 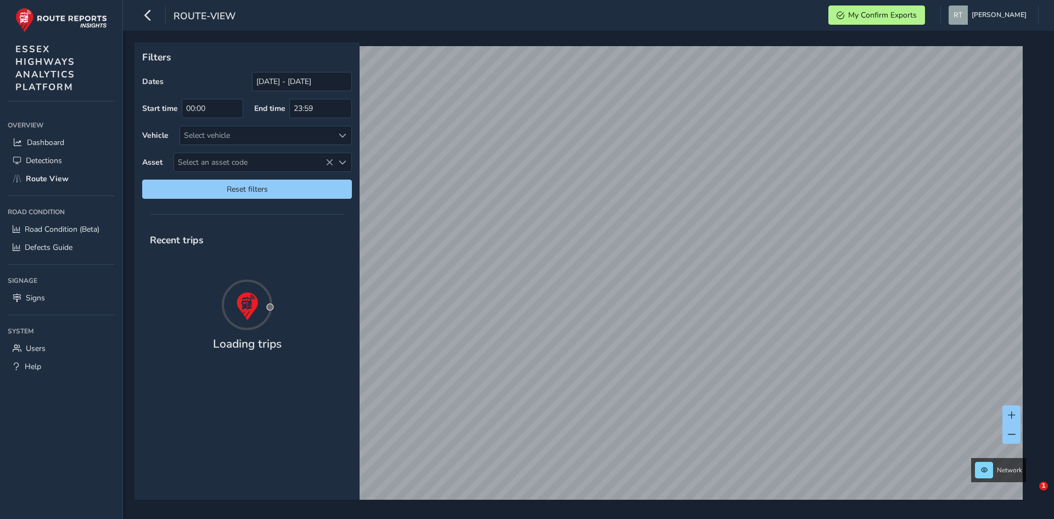 I want to click on img: diamond-layout, so click(x=958, y=15).